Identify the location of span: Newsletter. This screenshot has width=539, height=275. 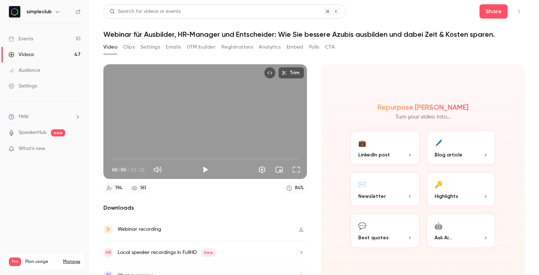
(372, 196).